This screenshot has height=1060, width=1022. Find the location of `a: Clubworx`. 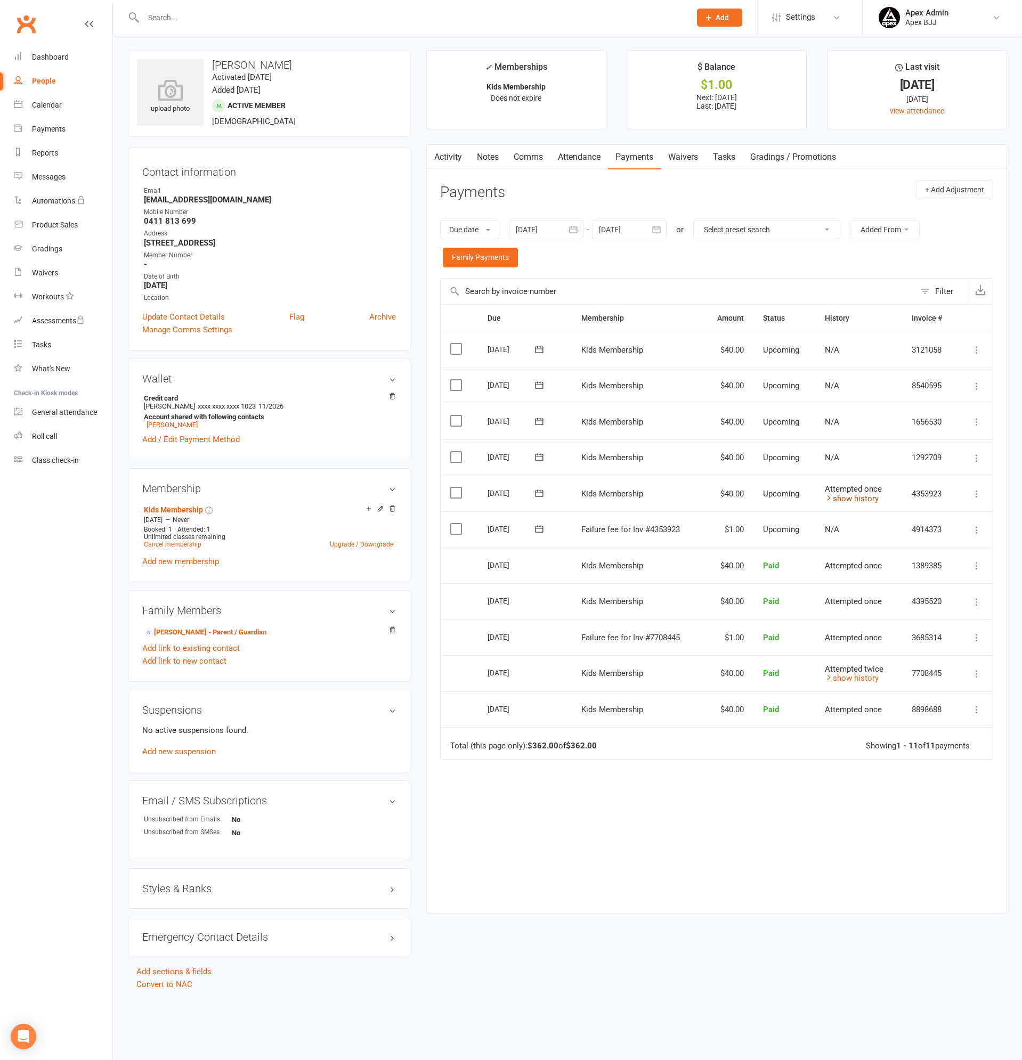

a: Clubworx is located at coordinates (26, 24).